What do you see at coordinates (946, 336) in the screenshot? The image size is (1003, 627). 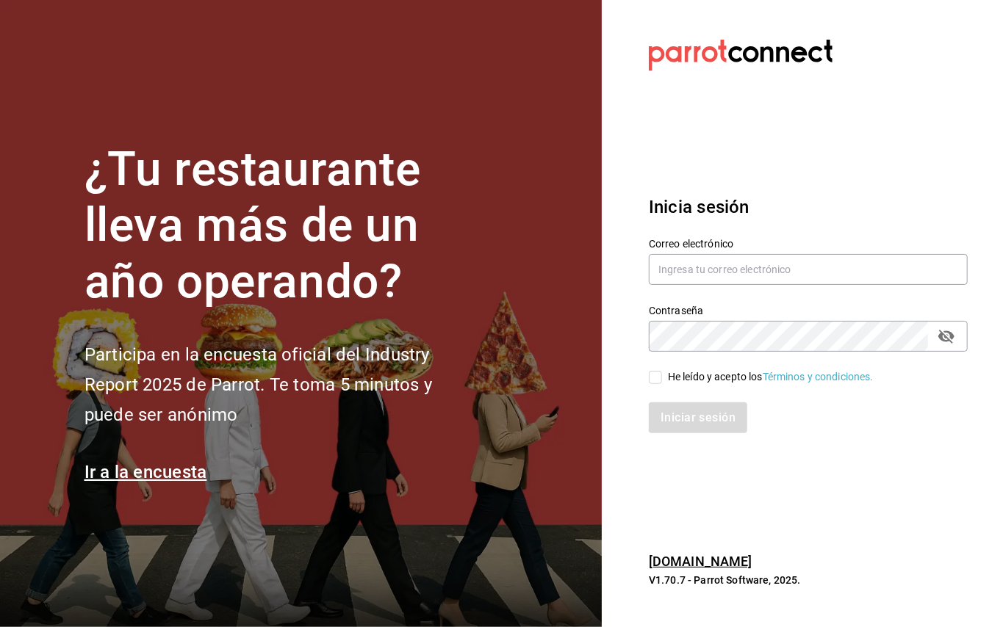 I see `button: passwordField` at bounding box center [946, 336].